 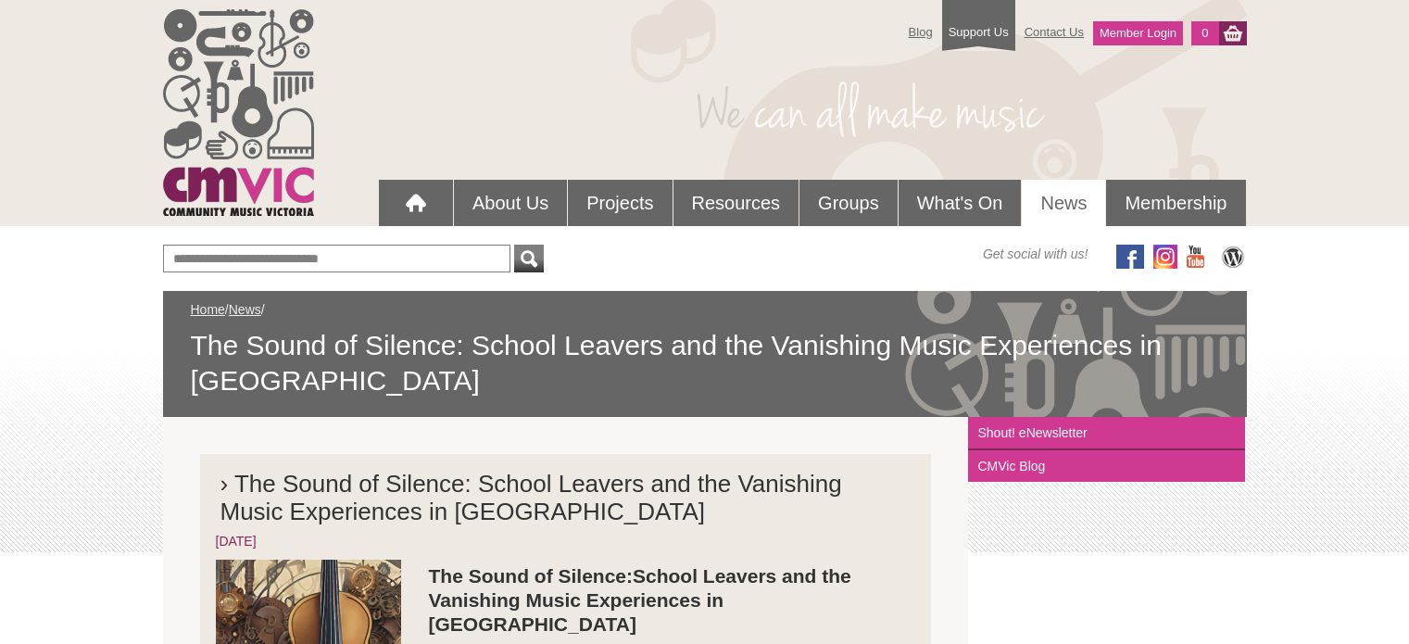 I want to click on a: Membership, so click(x=1175, y=203).